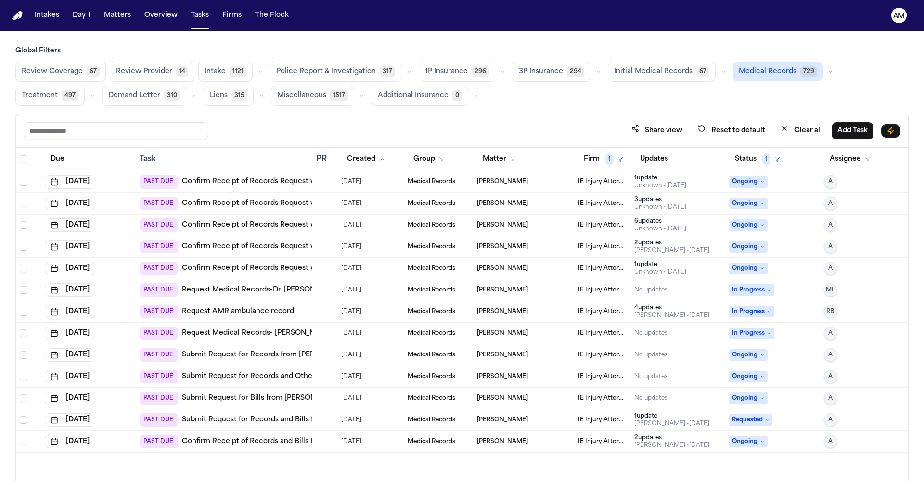  What do you see at coordinates (899, 16) in the screenshot?
I see `text: AM` at bounding box center [899, 16].